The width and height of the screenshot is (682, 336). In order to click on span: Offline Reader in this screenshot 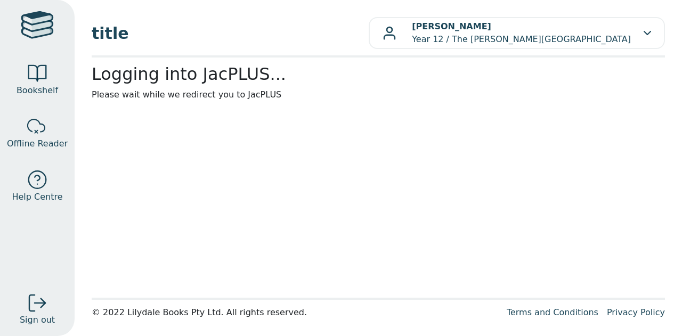, I will do `click(37, 144)`.